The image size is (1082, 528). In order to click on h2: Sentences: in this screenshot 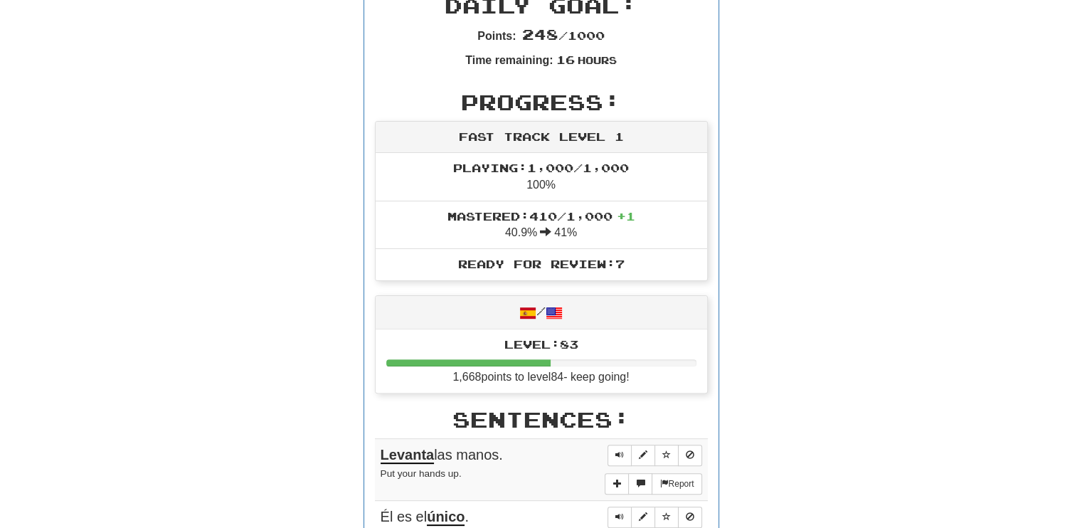, I will do `click(541, 419)`.